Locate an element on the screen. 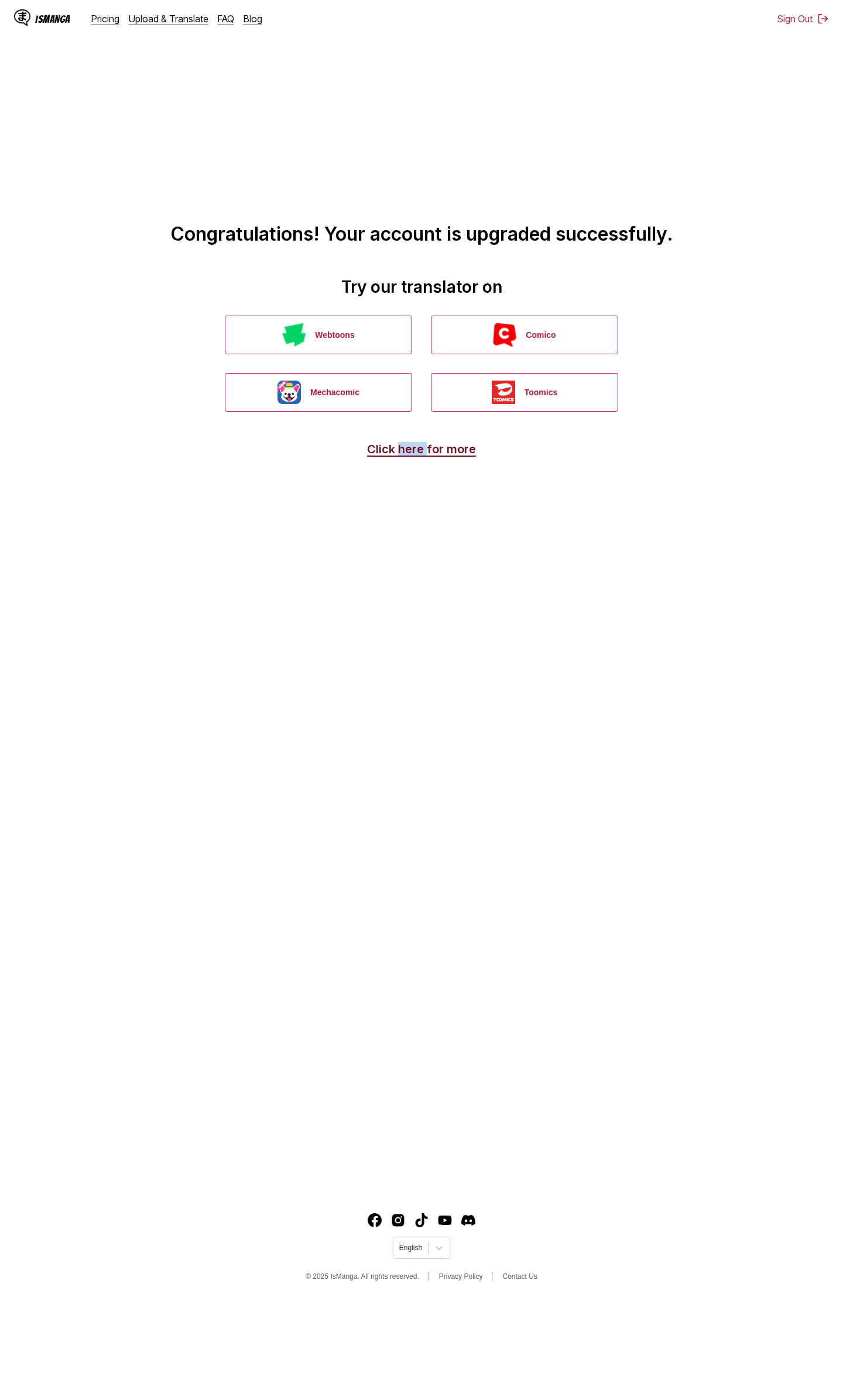  button: Toomics is located at coordinates (524, 392).